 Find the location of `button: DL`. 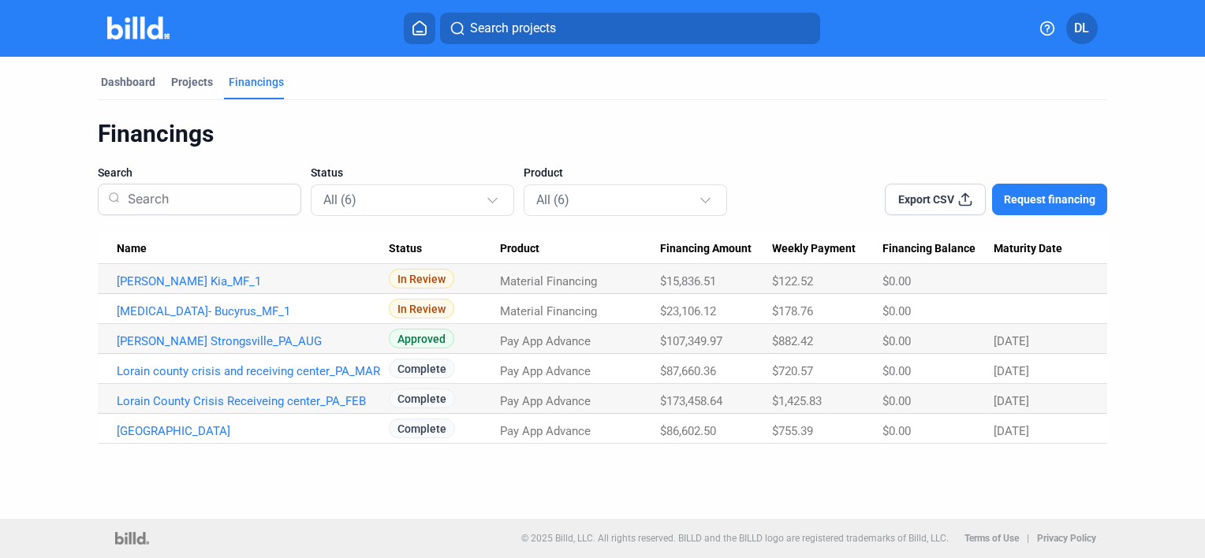

button: DL is located at coordinates (1082, 28).